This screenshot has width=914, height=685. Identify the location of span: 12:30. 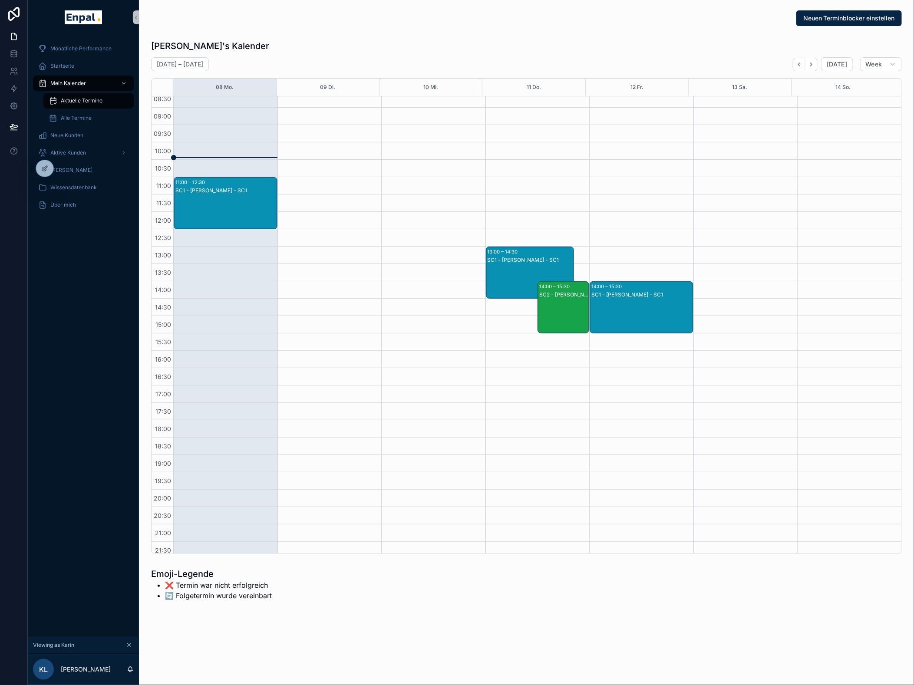
(163, 237).